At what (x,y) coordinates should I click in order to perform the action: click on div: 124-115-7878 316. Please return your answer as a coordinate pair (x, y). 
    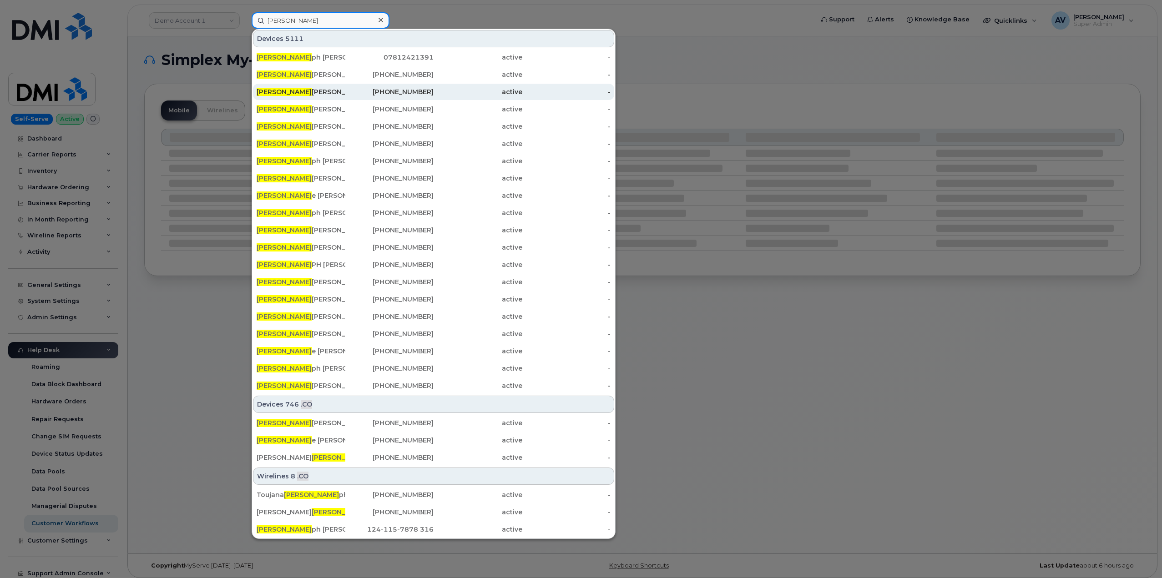
    Looking at the image, I should click on (389, 529).